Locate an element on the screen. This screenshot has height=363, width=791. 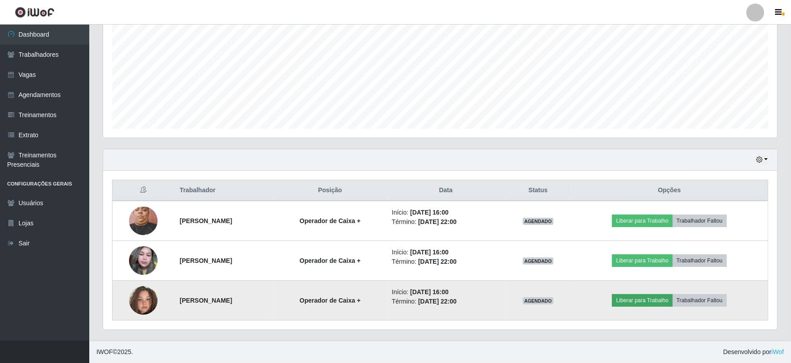
img: 1634907805222.jpeg is located at coordinates (143, 260).